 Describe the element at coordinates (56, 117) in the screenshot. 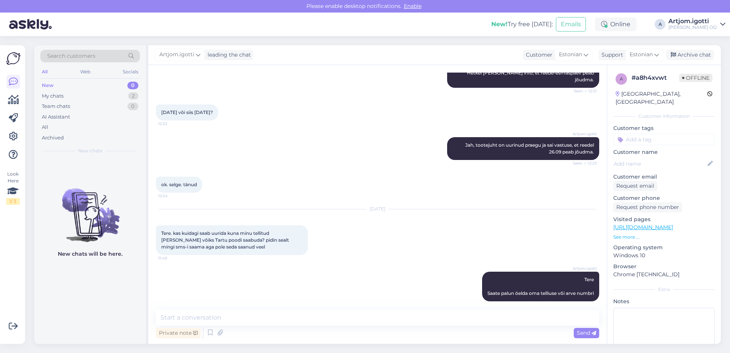

I see `div: AI Assistant` at that location.